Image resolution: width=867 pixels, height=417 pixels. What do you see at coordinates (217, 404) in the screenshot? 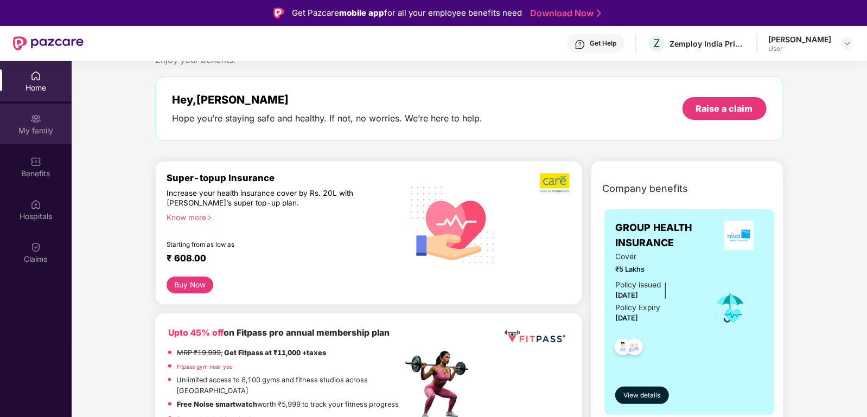
I see `strong: Free Noise smartwatch` at bounding box center [217, 404].